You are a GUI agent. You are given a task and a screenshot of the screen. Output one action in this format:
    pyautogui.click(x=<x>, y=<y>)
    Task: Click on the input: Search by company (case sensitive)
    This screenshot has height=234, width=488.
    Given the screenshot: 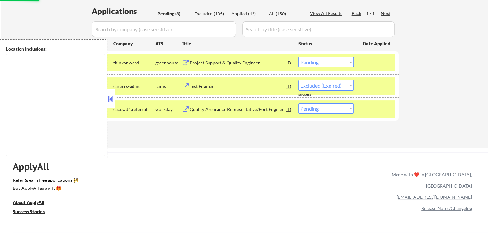 What is the action you would take?
    pyautogui.click(x=164, y=29)
    